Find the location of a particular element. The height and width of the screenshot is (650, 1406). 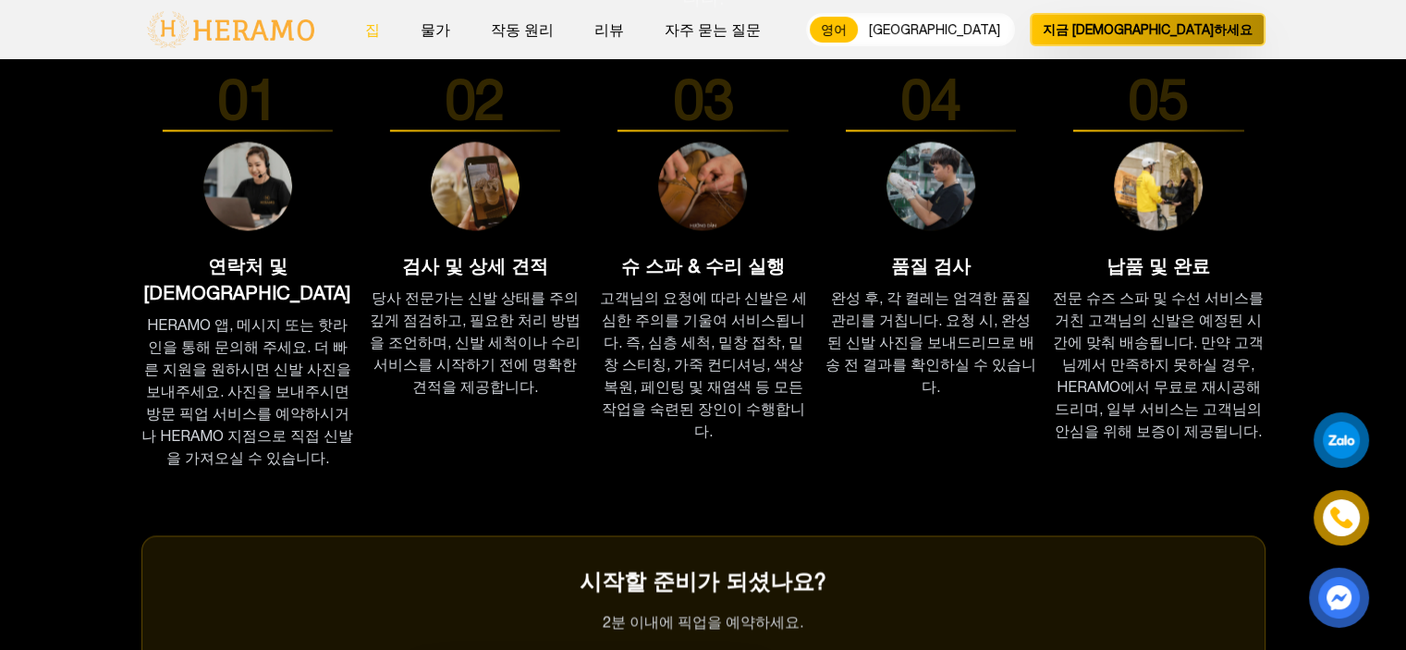

button: 물가 is located at coordinates (435, 30).